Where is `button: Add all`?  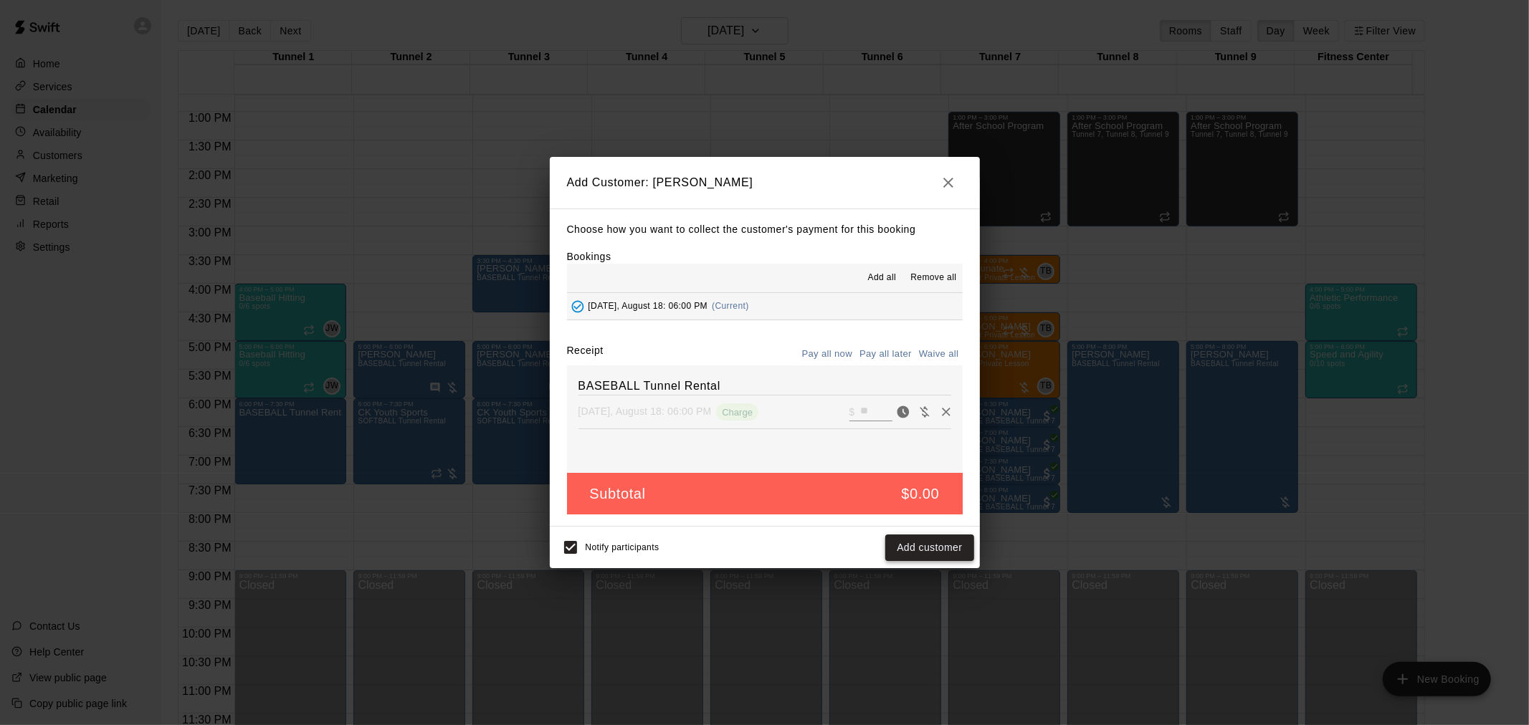 button: Add all is located at coordinates (882, 278).